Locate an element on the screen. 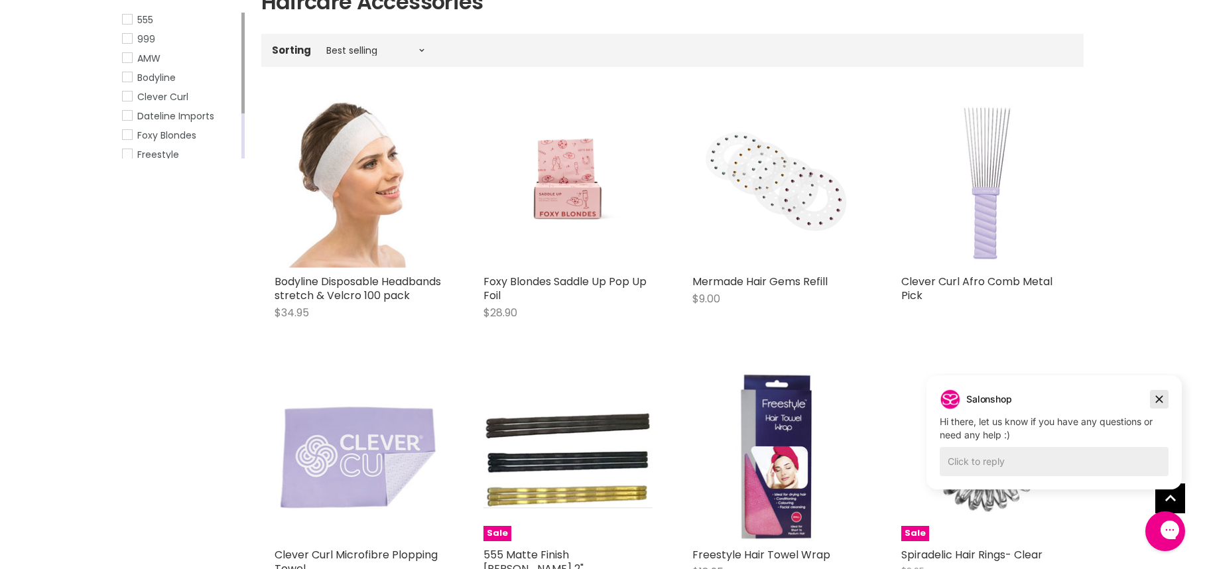 The width and height of the screenshot is (1205, 569). div: Hi there, let us know if you have any questions or need any help :) is located at coordinates (137, 55).